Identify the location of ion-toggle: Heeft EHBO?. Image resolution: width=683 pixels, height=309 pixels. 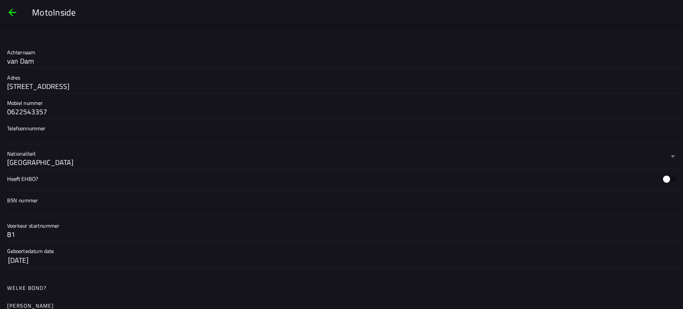
(341, 179).